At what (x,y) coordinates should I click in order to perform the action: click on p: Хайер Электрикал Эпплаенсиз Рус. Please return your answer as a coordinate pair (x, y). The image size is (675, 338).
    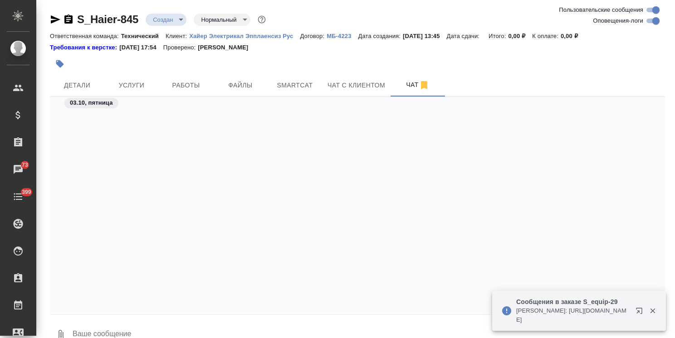
    Looking at the image, I should click on (245, 36).